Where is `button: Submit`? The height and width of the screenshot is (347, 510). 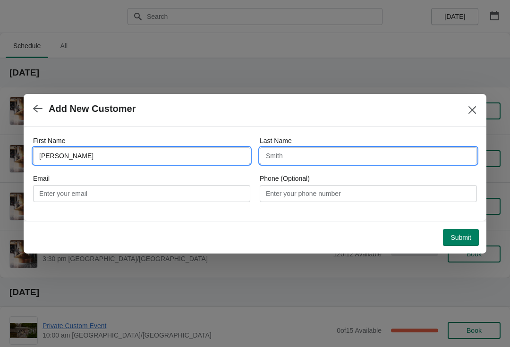
button: Submit is located at coordinates (461, 237).